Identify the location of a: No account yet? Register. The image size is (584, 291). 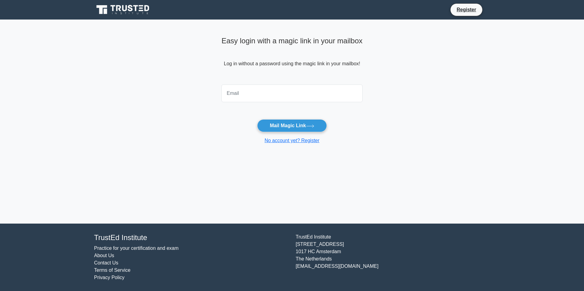
(292, 140).